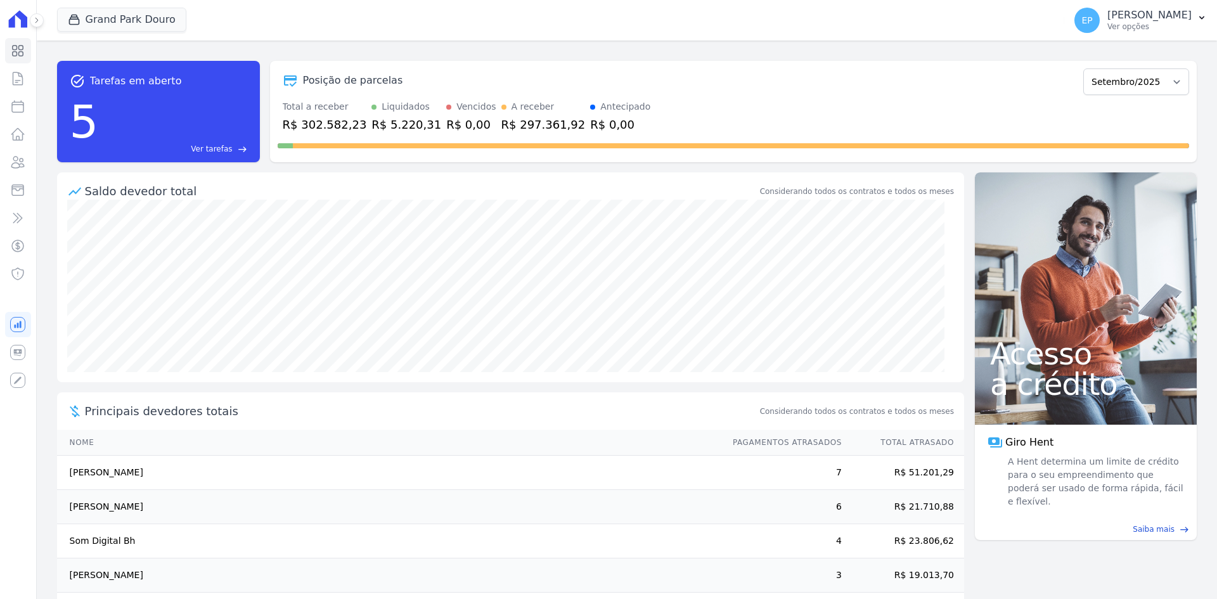 The width and height of the screenshot is (1217, 599). I want to click on td: 6, so click(781, 507).